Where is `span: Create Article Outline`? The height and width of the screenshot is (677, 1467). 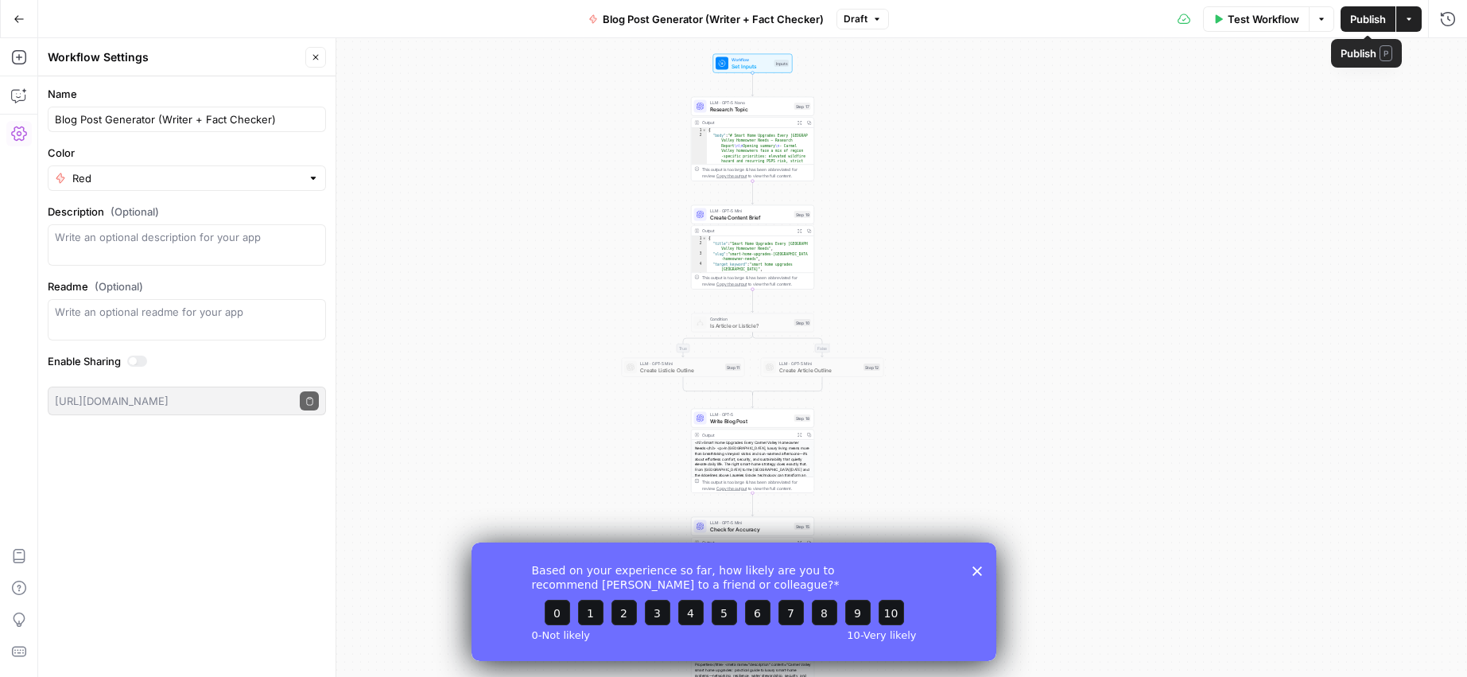 span: Create Article Outline is located at coordinates (820, 370).